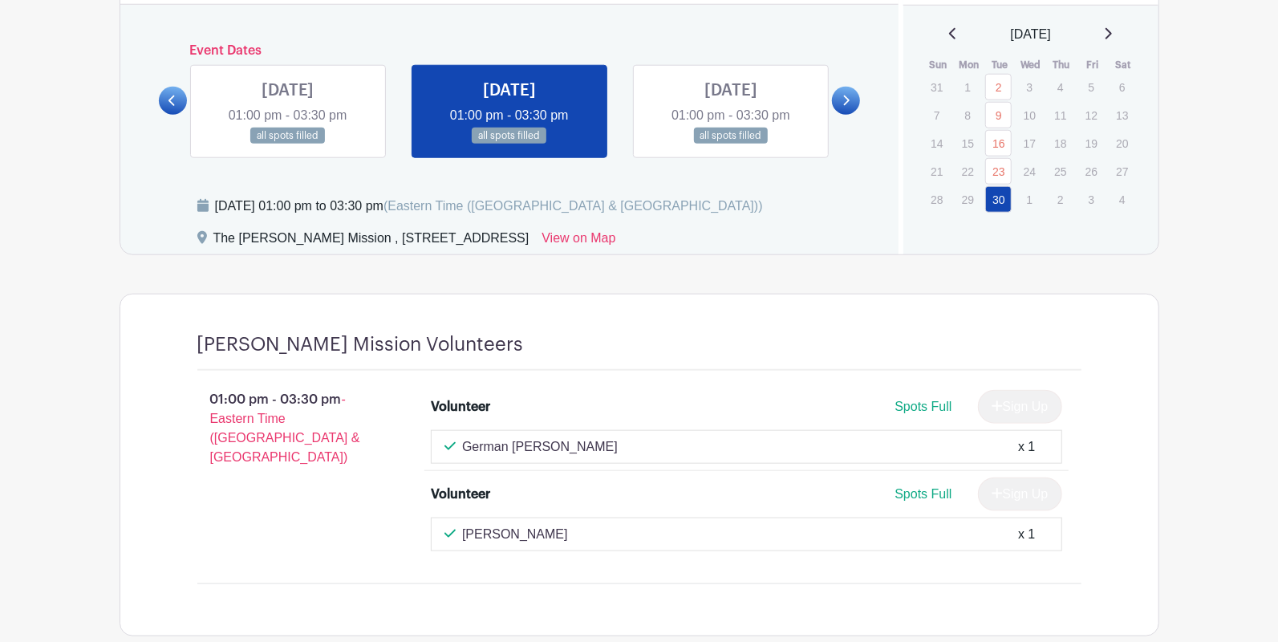  I want to click on th: Wed, so click(1031, 65).